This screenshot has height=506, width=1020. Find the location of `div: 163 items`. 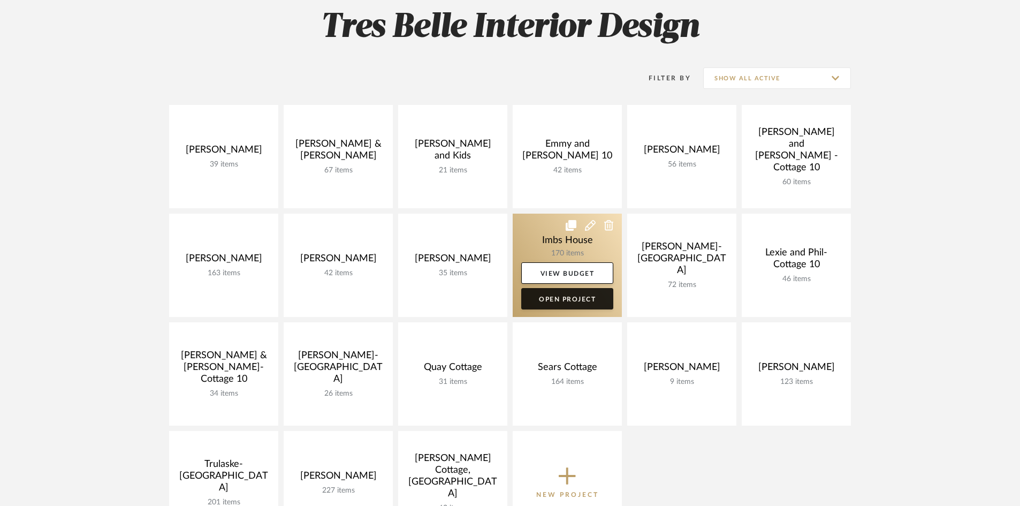

div: 163 items is located at coordinates (224, 273).